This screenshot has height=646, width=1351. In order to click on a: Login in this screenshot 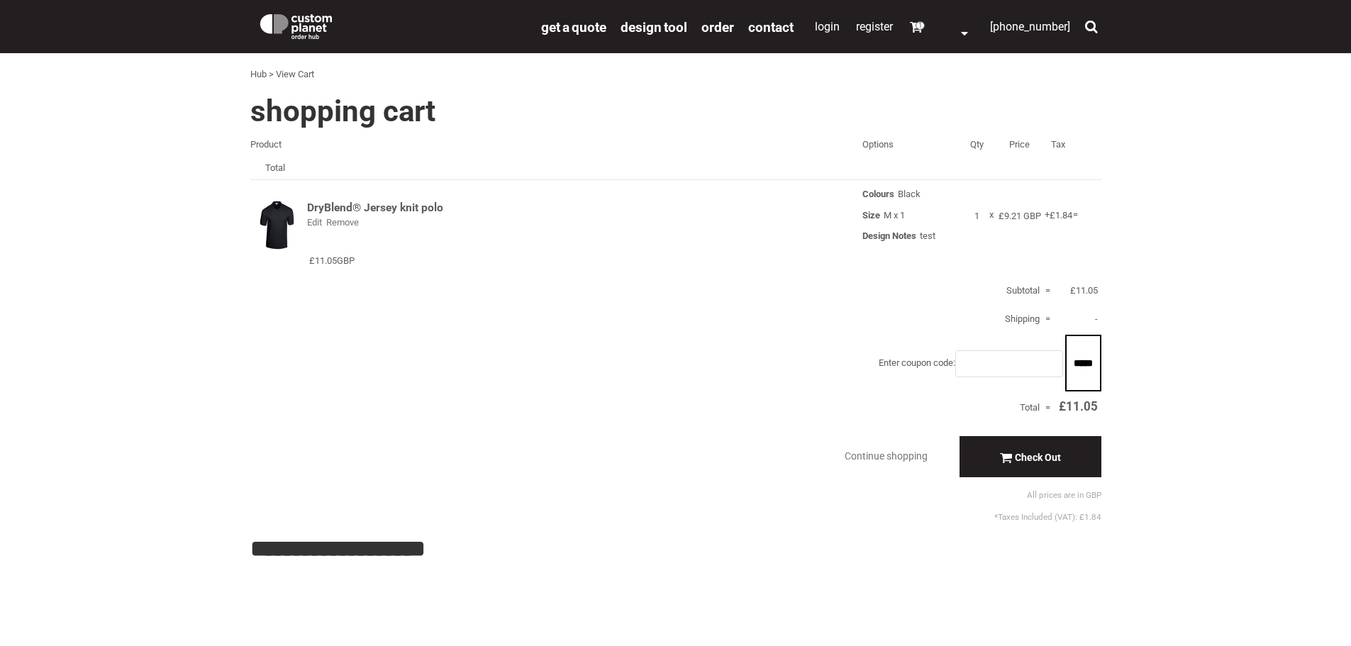, I will do `click(827, 26)`.